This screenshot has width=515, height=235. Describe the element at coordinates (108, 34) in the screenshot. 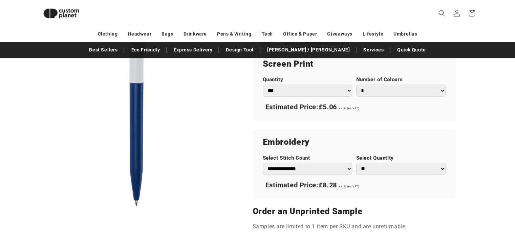

I see `a: Clothing` at that location.